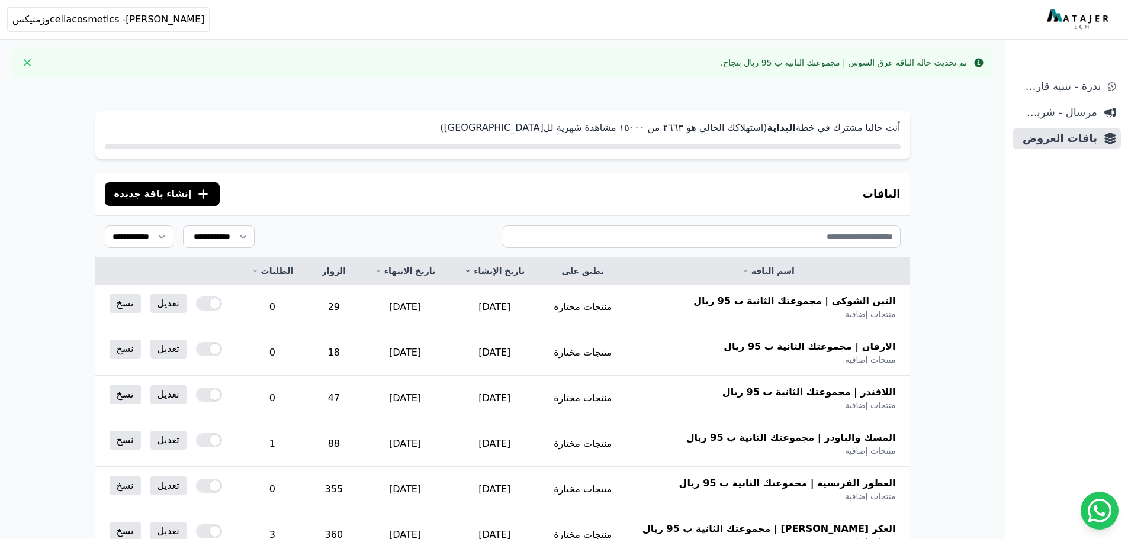  What do you see at coordinates (781, 127) in the screenshot?
I see `strong: البداية` at bounding box center [781, 127].